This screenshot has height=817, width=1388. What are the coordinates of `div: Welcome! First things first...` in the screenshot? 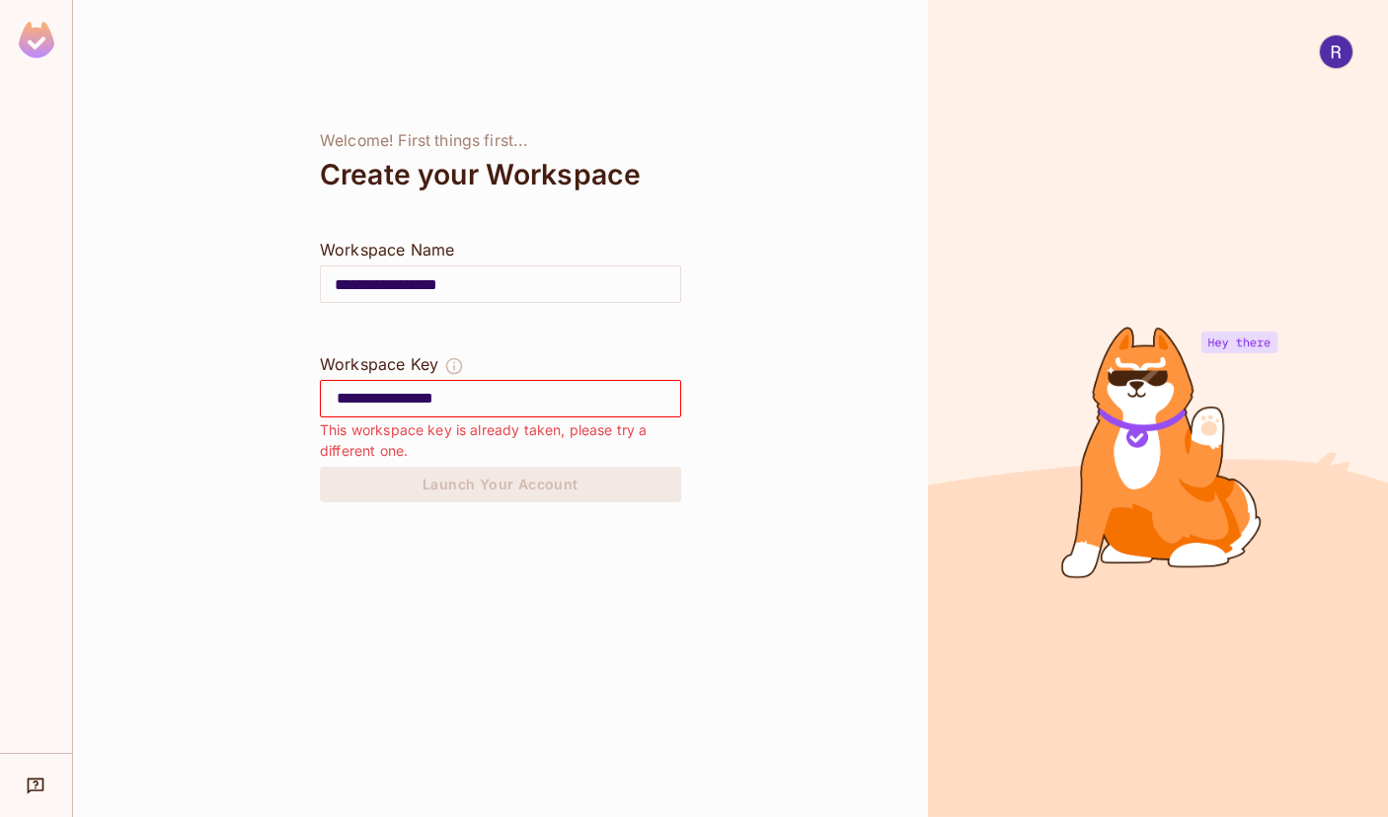 It's located at (501, 141).